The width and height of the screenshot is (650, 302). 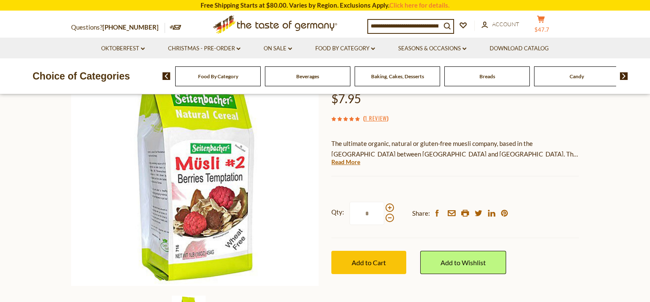 What do you see at coordinates (432, 49) in the screenshot?
I see `a: Seasons & Occasions` at bounding box center [432, 49].